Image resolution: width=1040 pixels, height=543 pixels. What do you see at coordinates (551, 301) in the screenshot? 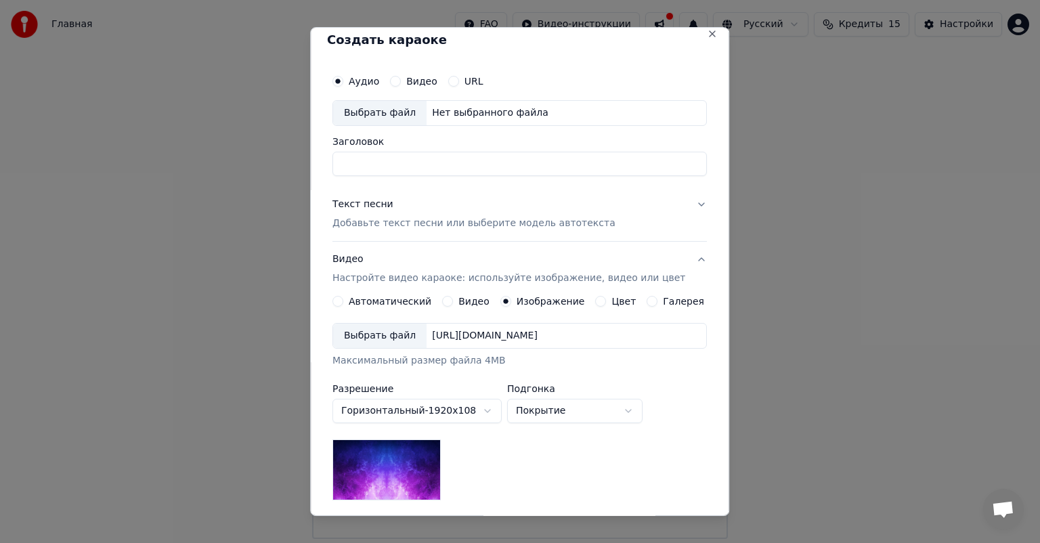
I see `label: Изображение` at bounding box center [551, 301].